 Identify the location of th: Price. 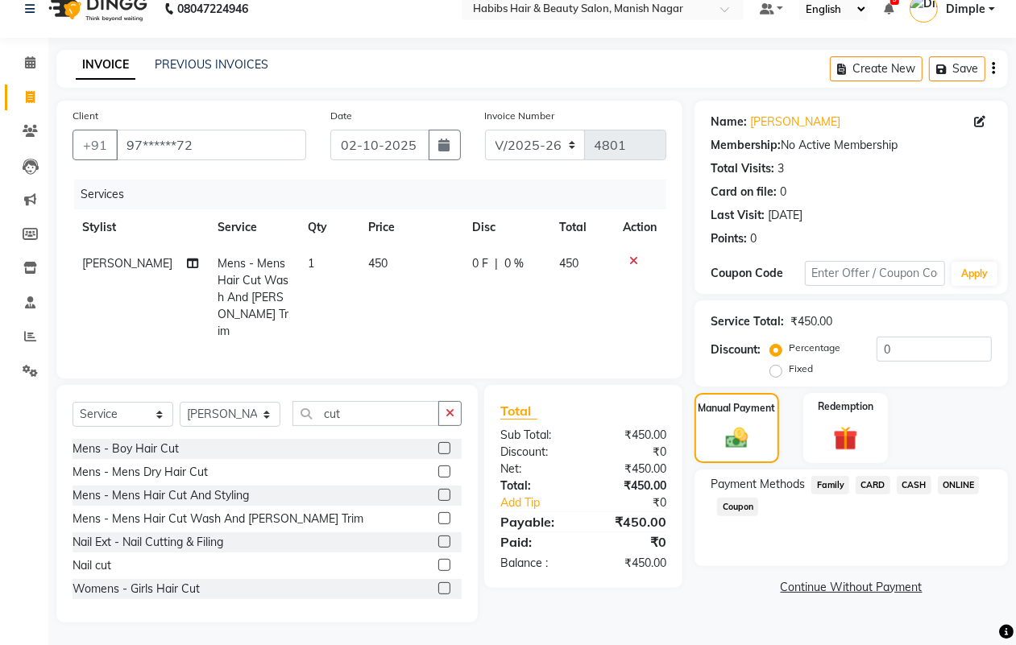
(411, 227).